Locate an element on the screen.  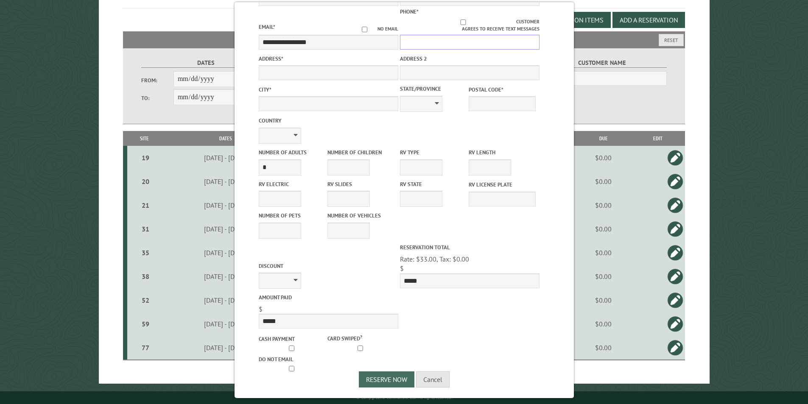
label: RV License Plate is located at coordinates (502, 185).